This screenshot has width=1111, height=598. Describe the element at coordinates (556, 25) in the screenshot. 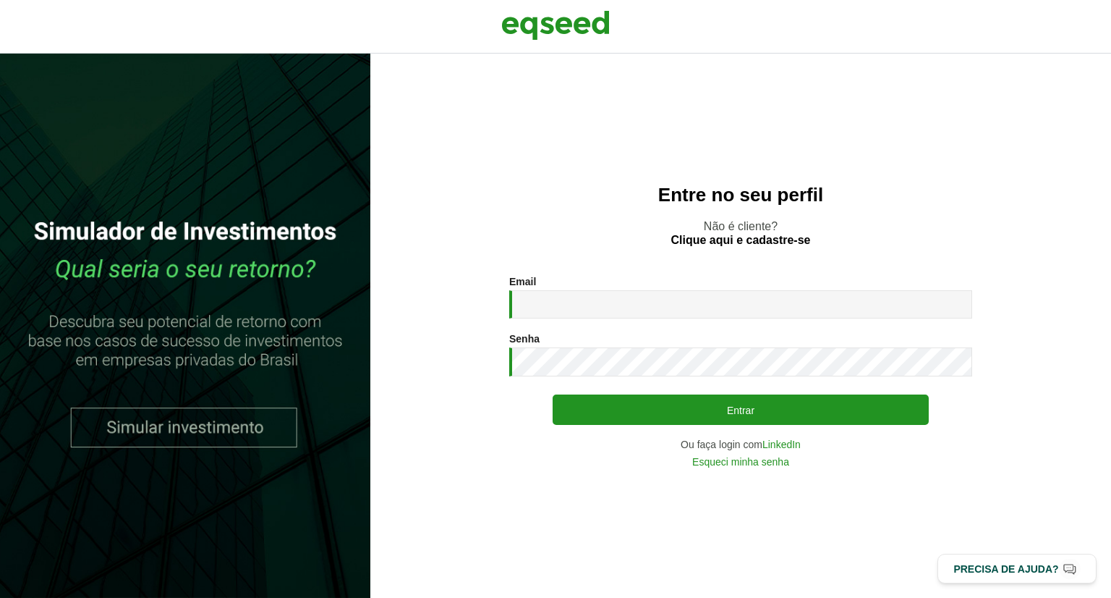

I see `img: EqSeed Logo` at that location.